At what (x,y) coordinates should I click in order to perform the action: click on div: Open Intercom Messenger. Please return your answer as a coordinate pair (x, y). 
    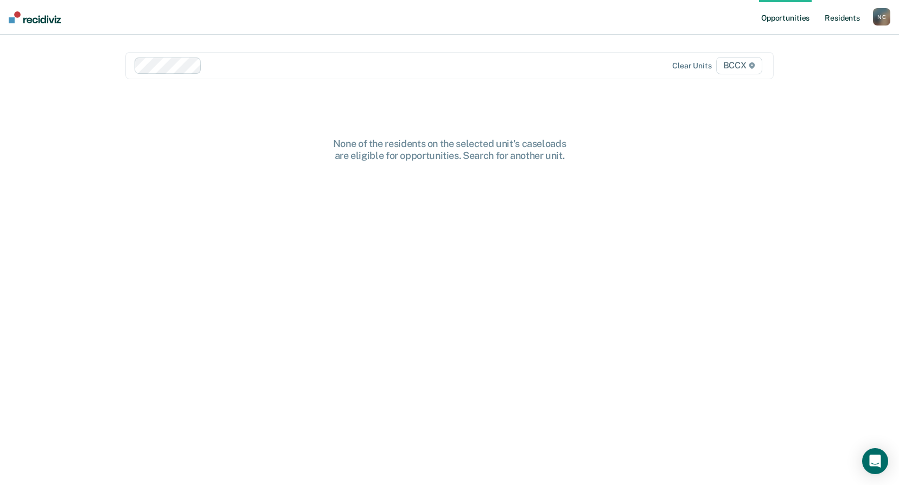
    Looking at the image, I should click on (875, 461).